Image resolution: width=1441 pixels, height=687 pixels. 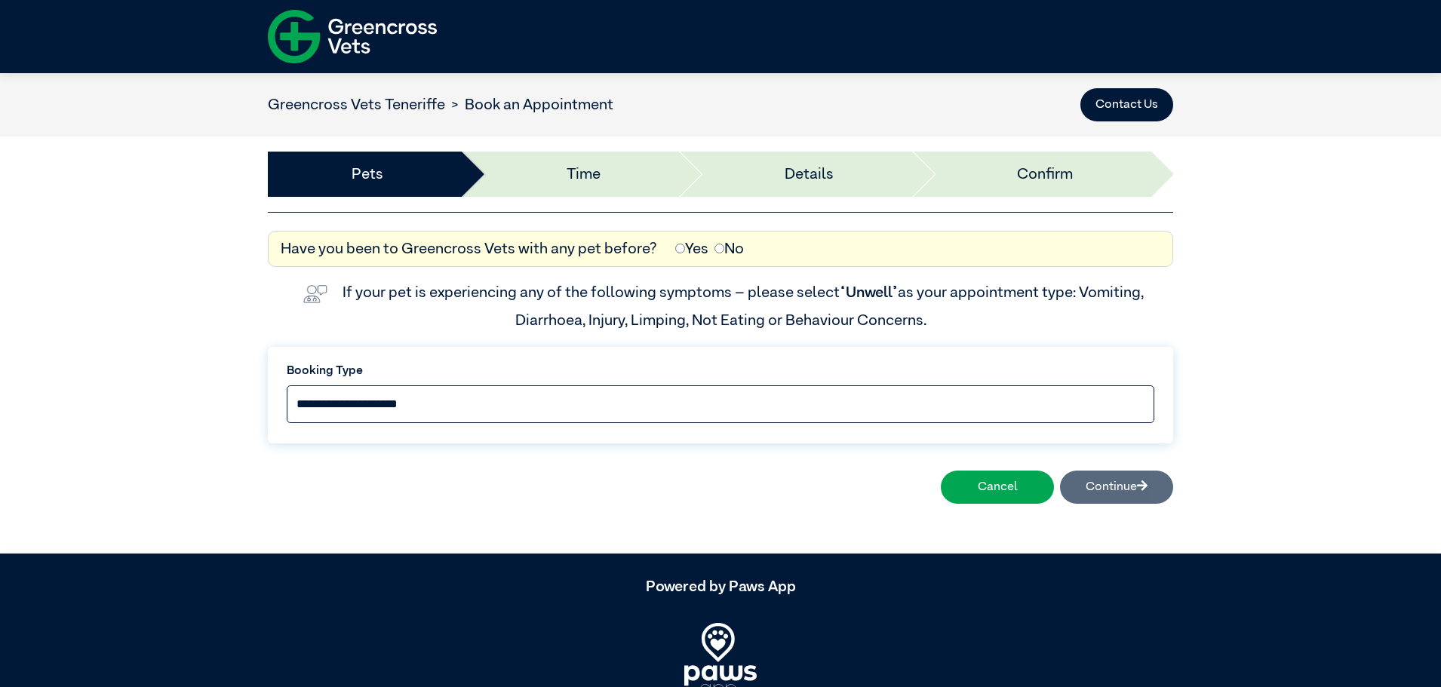 What do you see at coordinates (356, 105) in the screenshot?
I see `a: Greencross Vets Teneriffe` at bounding box center [356, 105].